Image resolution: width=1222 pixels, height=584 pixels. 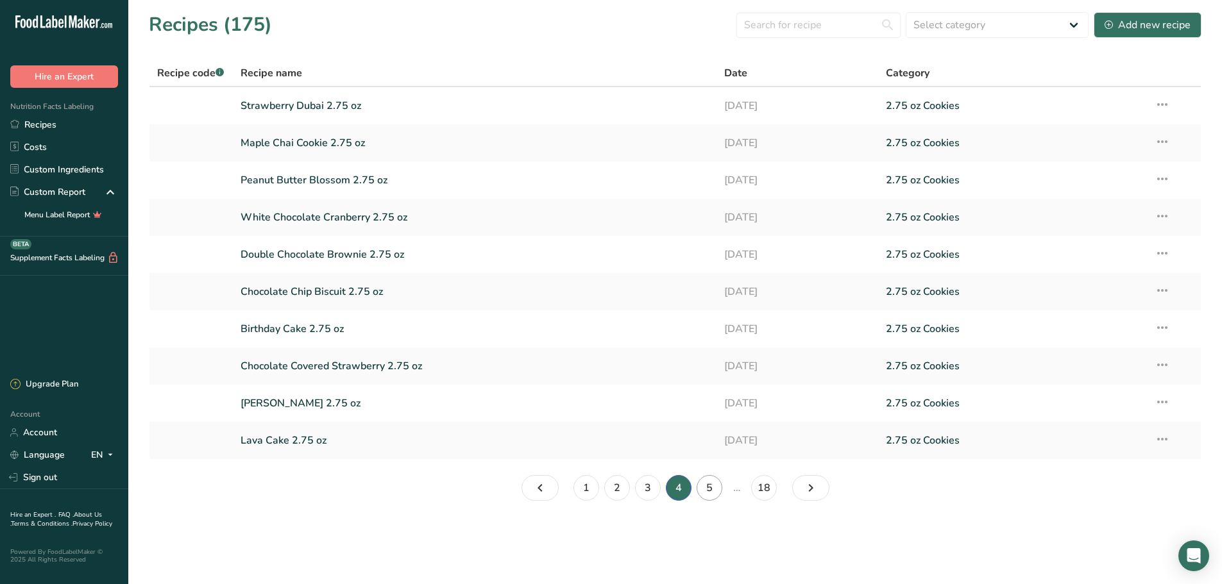 What do you see at coordinates (475, 366) in the screenshot?
I see `a: Chocolate Covered Strawberry 2.75 oz` at bounding box center [475, 366].